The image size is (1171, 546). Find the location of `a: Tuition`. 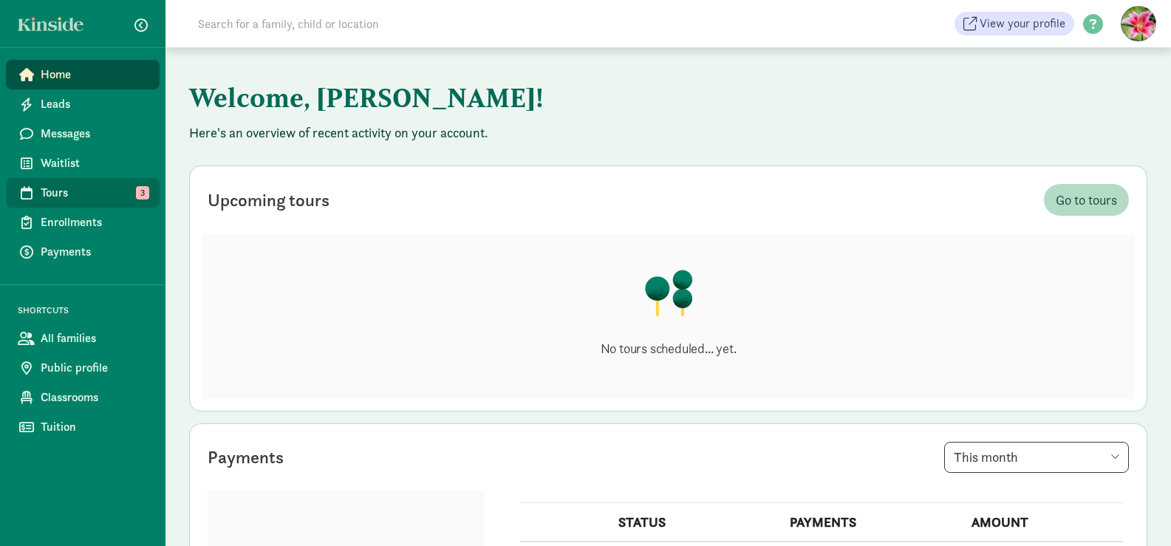

a: Tuition is located at coordinates (83, 427).